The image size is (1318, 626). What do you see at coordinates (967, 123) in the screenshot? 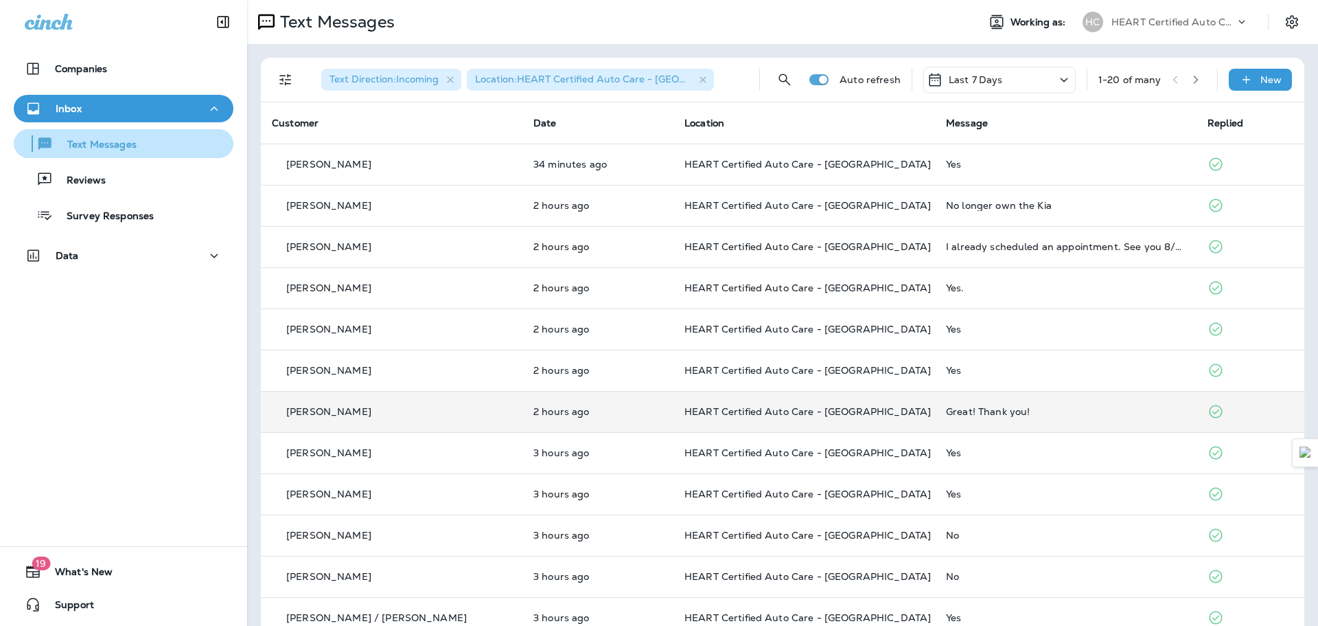
I see `span: Message` at bounding box center [967, 123].